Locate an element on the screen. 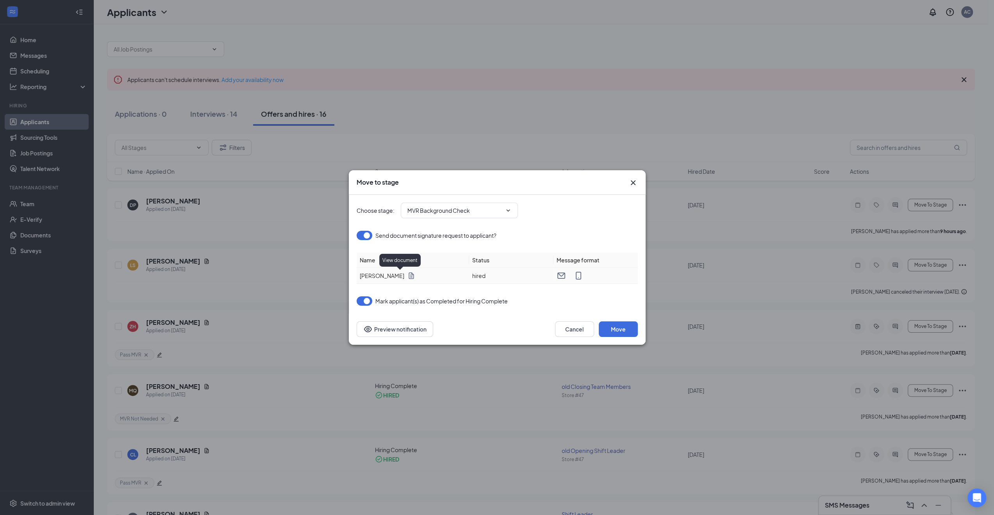  div: Open Intercom Messenger is located at coordinates (977, 498).